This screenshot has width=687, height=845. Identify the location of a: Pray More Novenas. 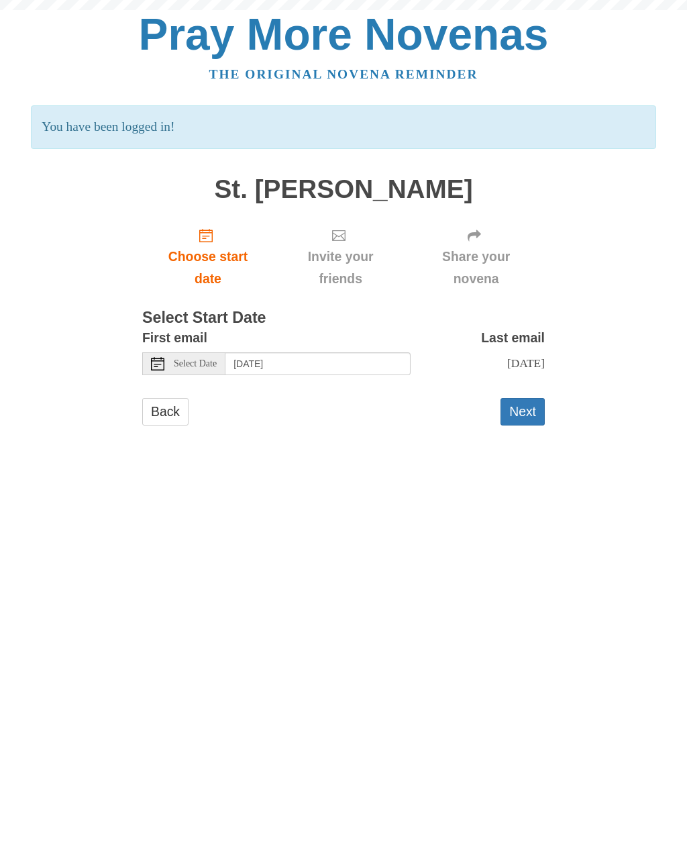
(343, 34).